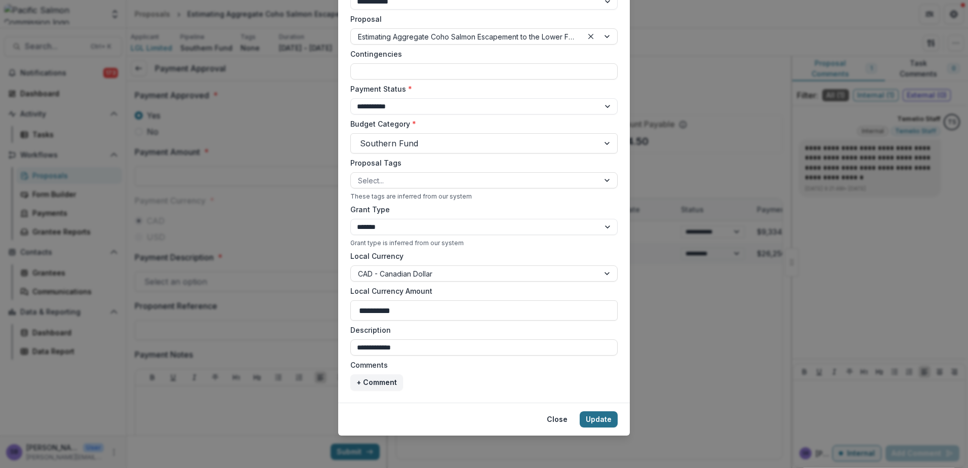 This screenshot has height=468, width=968. I want to click on label: Proposal Tags, so click(481, 163).